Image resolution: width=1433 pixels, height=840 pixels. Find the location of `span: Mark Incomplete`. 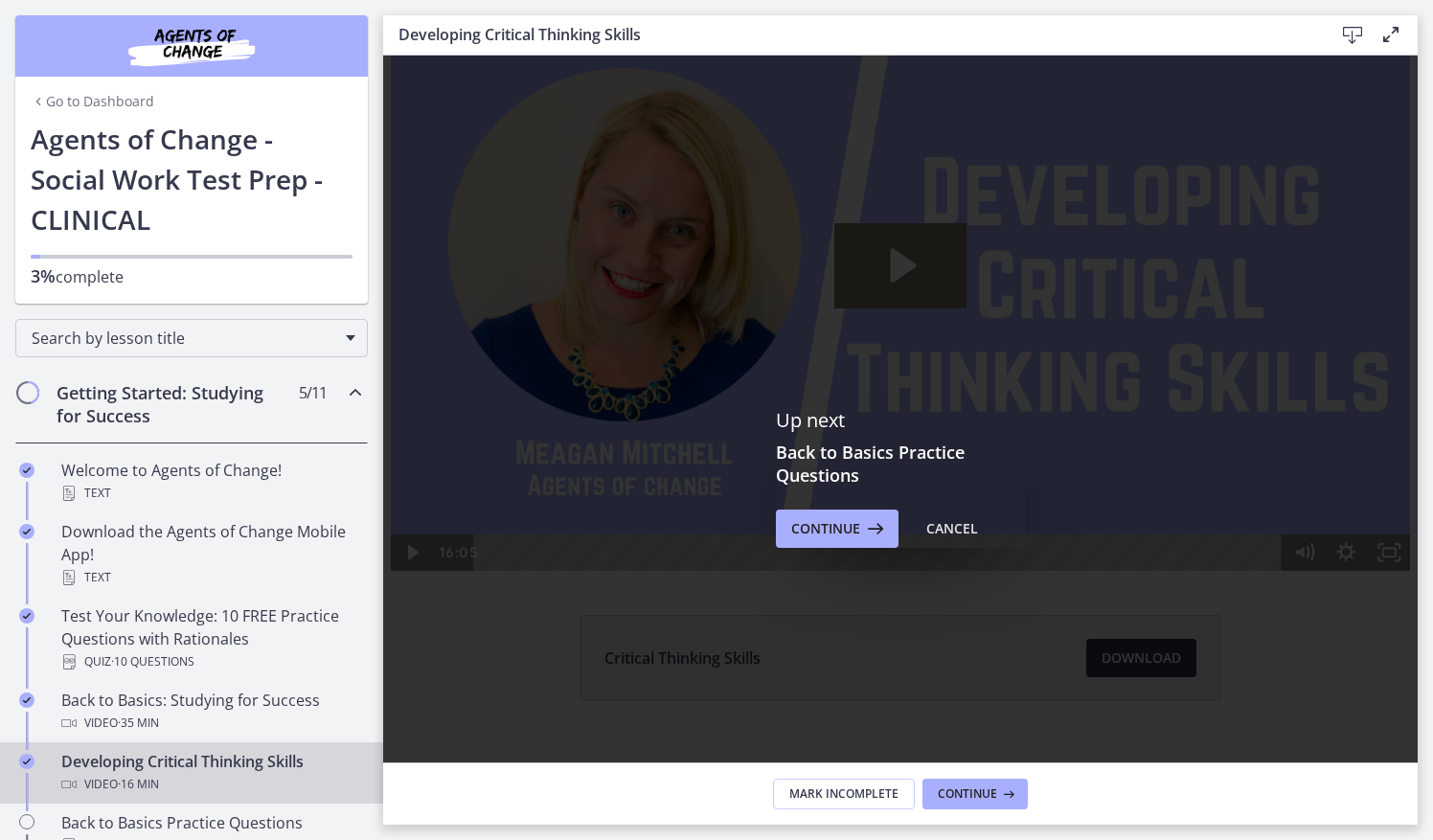

span: Mark Incomplete is located at coordinates (844, 794).